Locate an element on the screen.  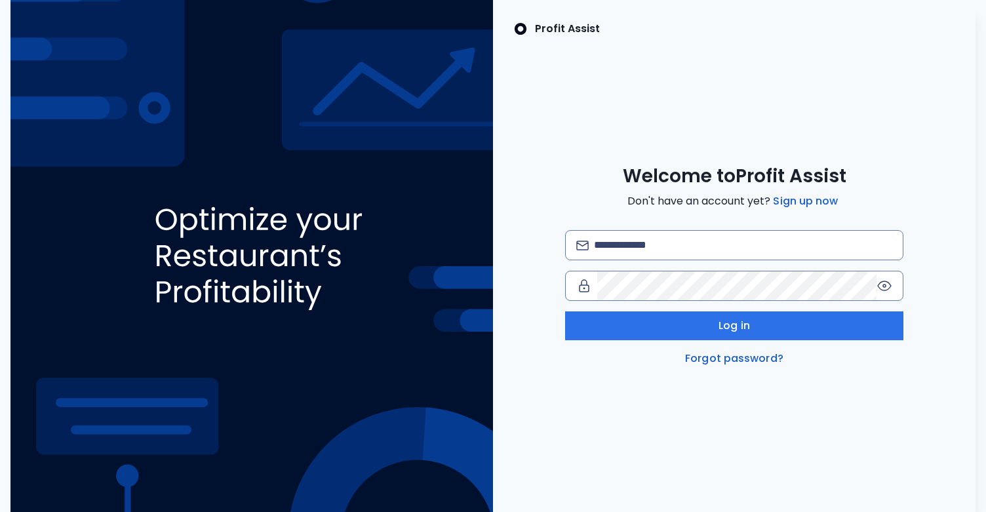
p: Profit Assist is located at coordinates (567, 29).